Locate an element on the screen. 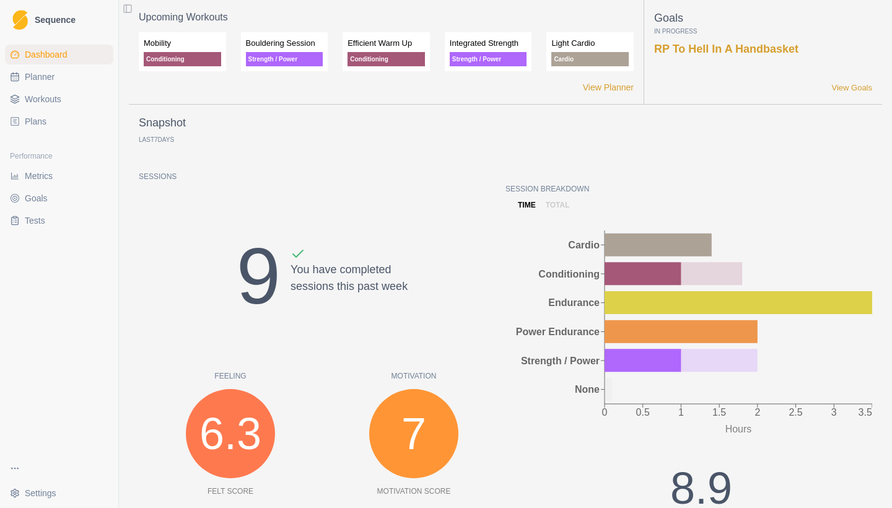  a: Planner is located at coordinates (59, 77).